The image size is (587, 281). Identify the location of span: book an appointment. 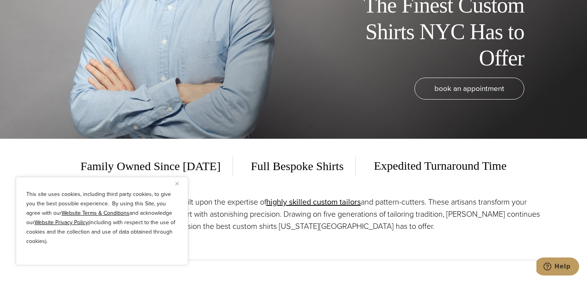
(469, 88).